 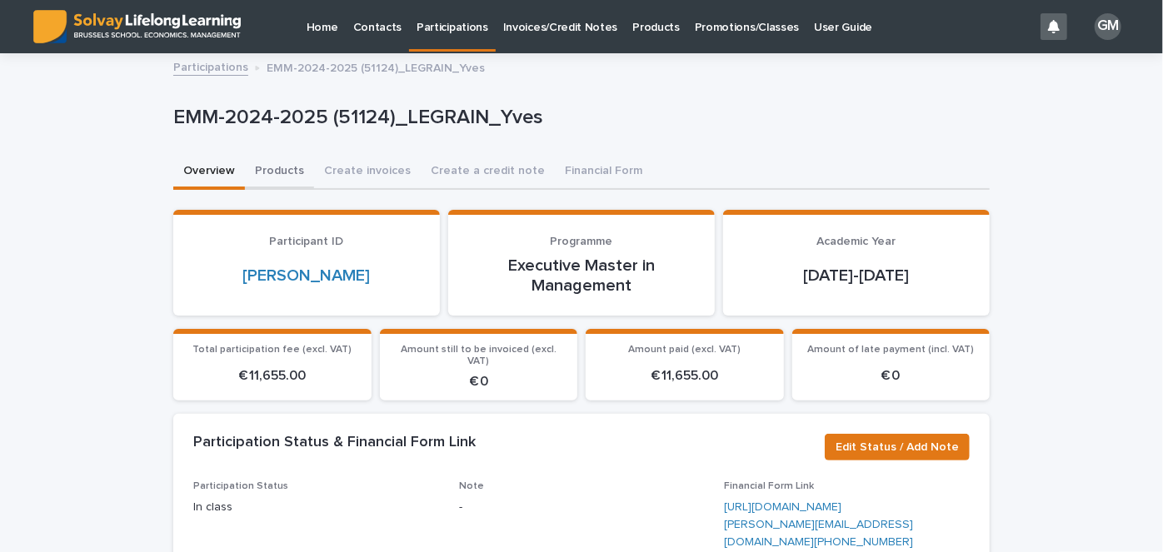 What do you see at coordinates (684, 350) in the screenshot?
I see `span: Amount paid (excl. VAT)` at bounding box center [684, 350].